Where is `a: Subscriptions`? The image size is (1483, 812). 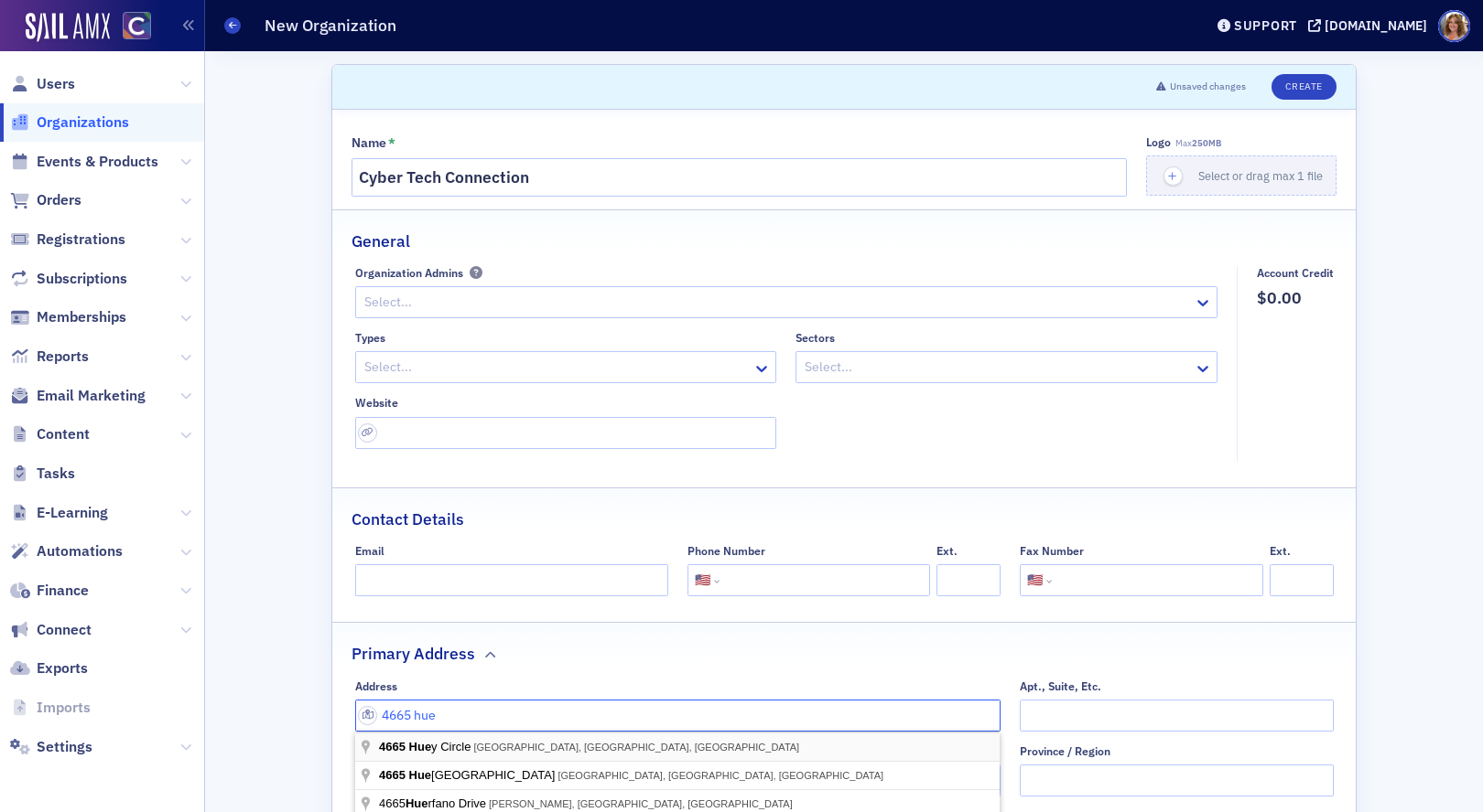
a: Subscriptions is located at coordinates (68, 279).